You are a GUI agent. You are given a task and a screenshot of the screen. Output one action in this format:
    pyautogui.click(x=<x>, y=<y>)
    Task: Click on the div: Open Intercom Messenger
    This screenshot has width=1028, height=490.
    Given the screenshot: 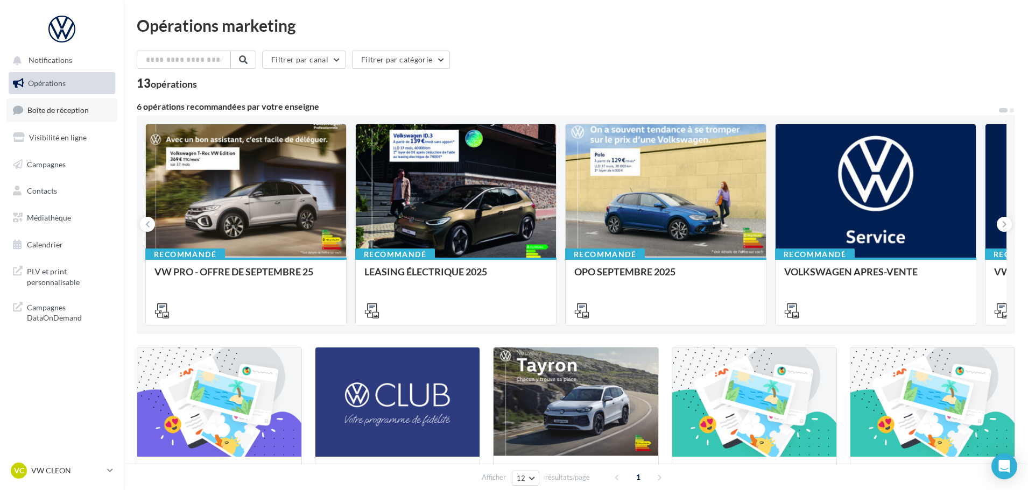 What is the action you would take?
    pyautogui.click(x=1004, y=466)
    